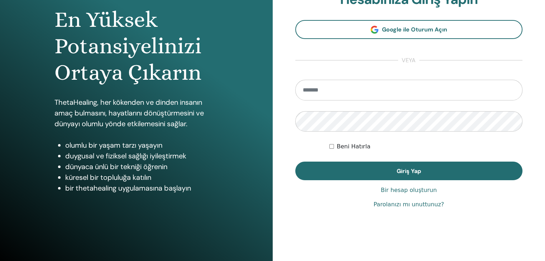 The image size is (545, 261). Describe the element at coordinates (426, 147) in the screenshot. I see `div: Beni süresiz olarak veya manuel olarak çıkış yapana kadar kimlik doğrulamalı tut` at that location.